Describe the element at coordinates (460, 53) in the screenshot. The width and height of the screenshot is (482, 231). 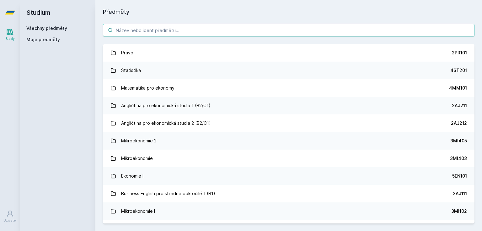
I see `div: 2PR101` at that location.